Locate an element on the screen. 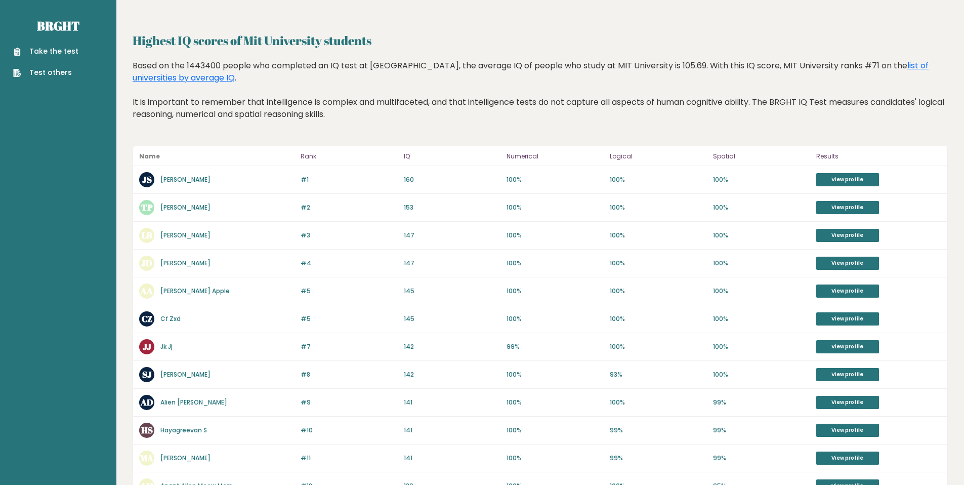 Image resolution: width=964 pixels, height=485 pixels. text: SJ is located at coordinates (147, 374).